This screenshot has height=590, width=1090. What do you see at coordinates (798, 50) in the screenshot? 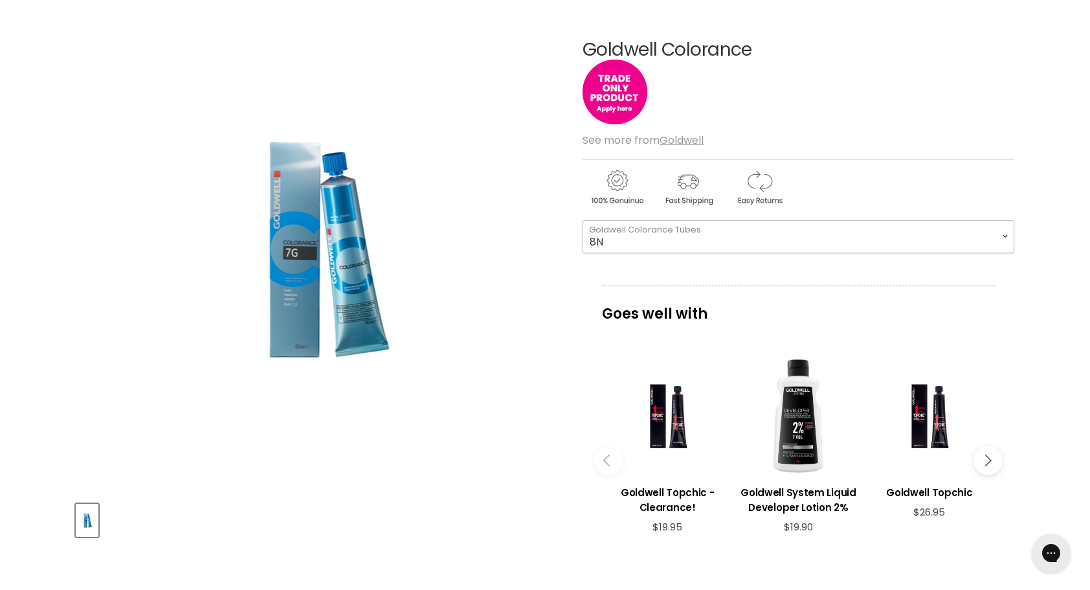
I see `h1: Goldwell Colorance` at bounding box center [798, 50].